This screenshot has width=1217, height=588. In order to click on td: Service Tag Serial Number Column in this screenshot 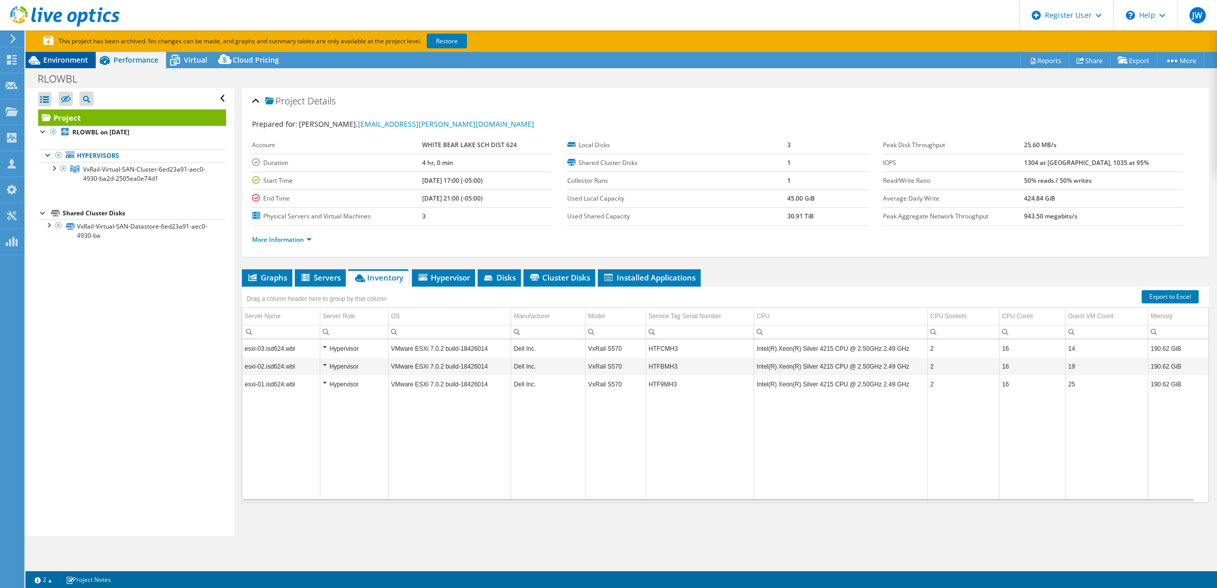, I will do `click(700, 316)`.